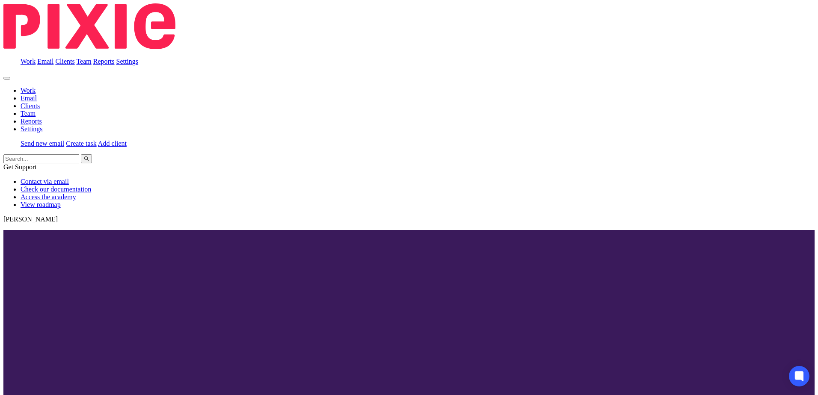 Image resolution: width=818 pixels, height=395 pixels. Describe the element at coordinates (81, 143) in the screenshot. I see `a: Create task` at that location.